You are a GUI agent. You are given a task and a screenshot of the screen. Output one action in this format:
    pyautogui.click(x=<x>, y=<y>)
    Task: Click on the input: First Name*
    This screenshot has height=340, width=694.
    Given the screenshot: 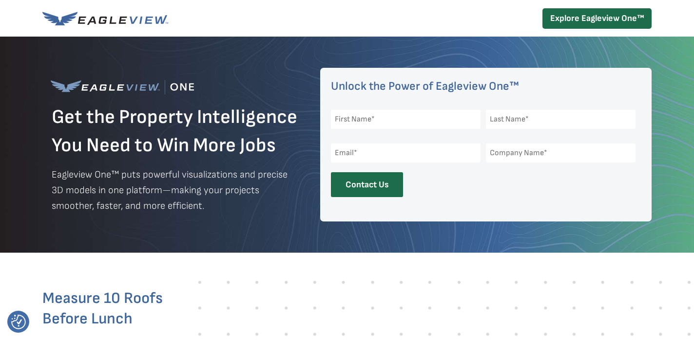 What is the action you would take?
    pyautogui.click(x=405, y=119)
    